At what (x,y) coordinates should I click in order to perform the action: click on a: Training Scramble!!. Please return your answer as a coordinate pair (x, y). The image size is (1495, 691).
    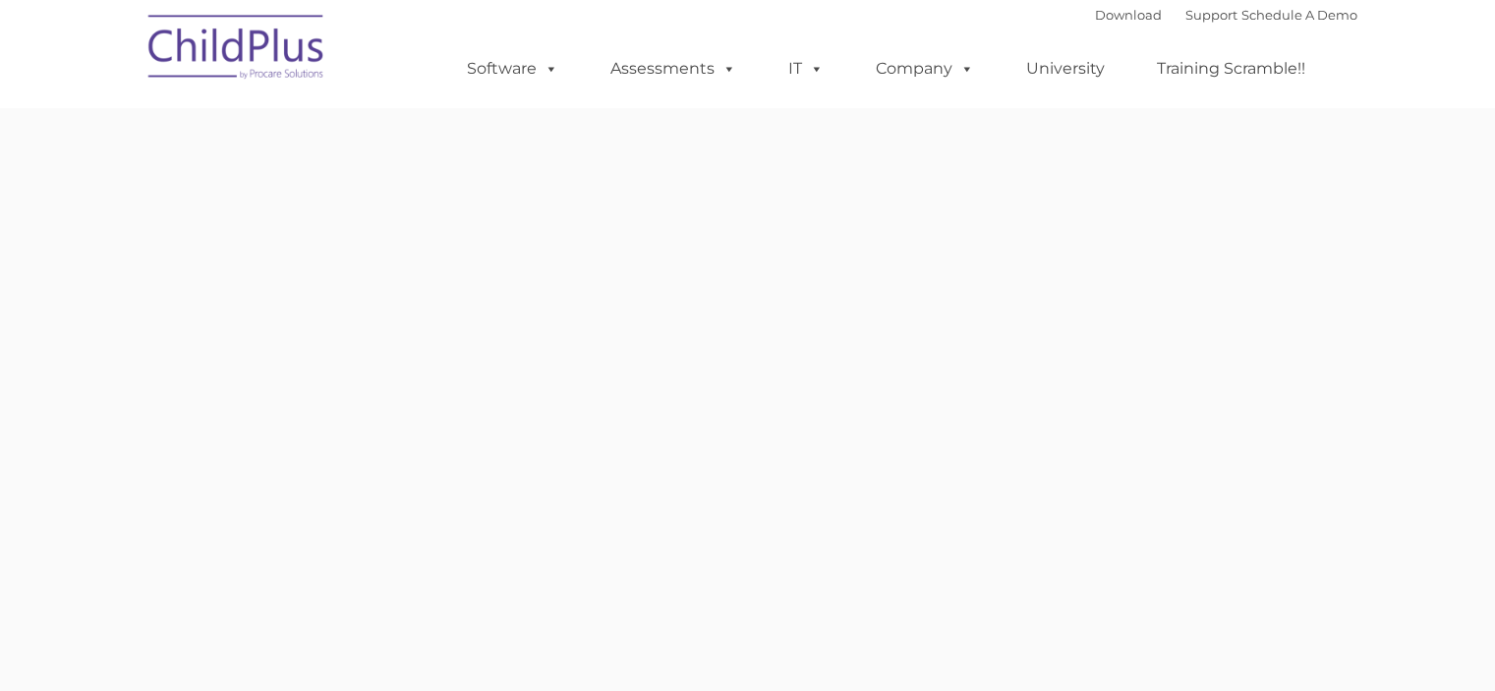
    Looking at the image, I should click on (1230, 69).